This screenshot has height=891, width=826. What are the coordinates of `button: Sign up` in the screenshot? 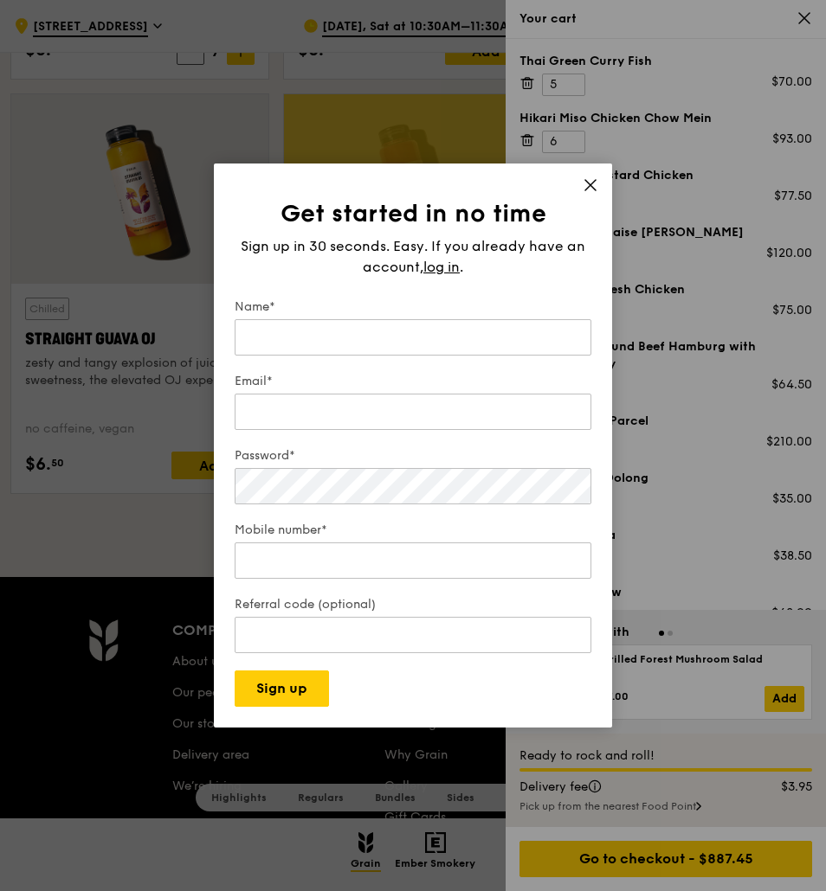 It's located at (281, 689).